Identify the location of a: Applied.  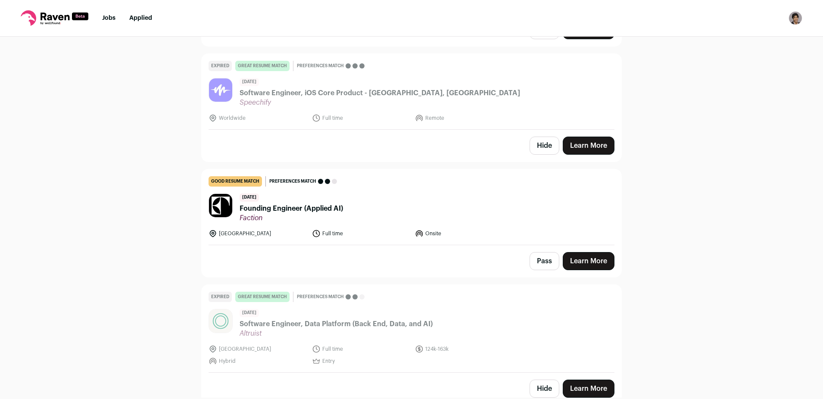
(140, 18).